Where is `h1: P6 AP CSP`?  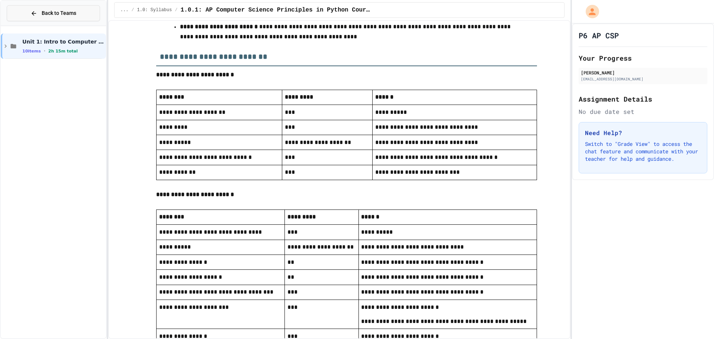 h1: P6 AP CSP is located at coordinates (599, 35).